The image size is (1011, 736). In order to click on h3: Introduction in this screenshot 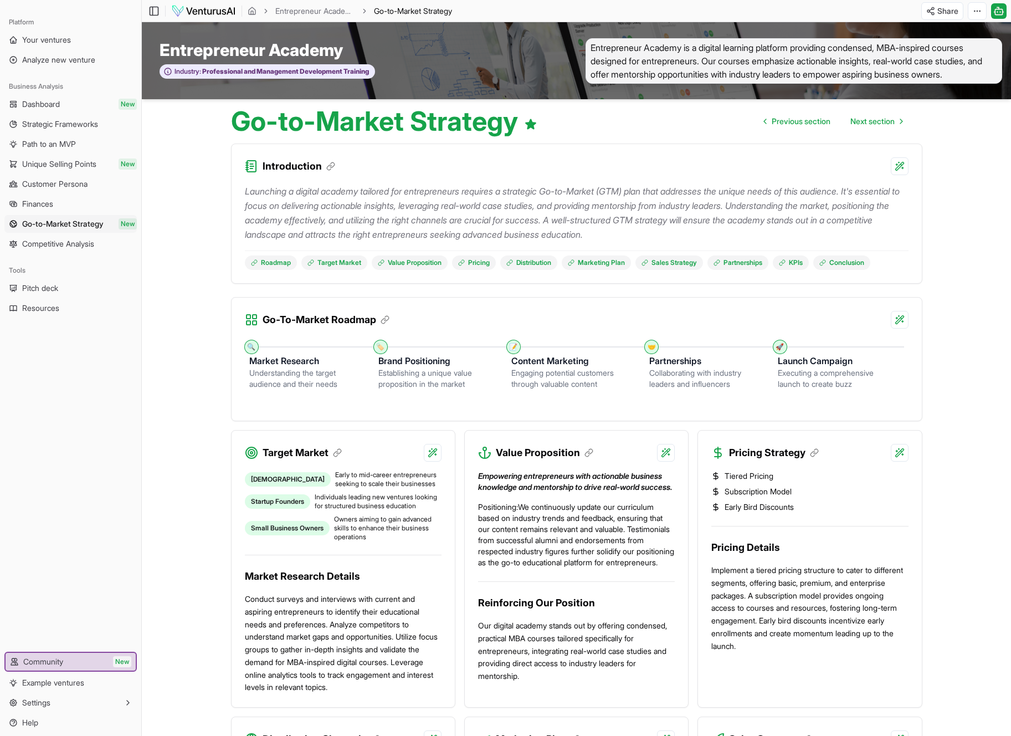, I will do `click(299, 166)`.